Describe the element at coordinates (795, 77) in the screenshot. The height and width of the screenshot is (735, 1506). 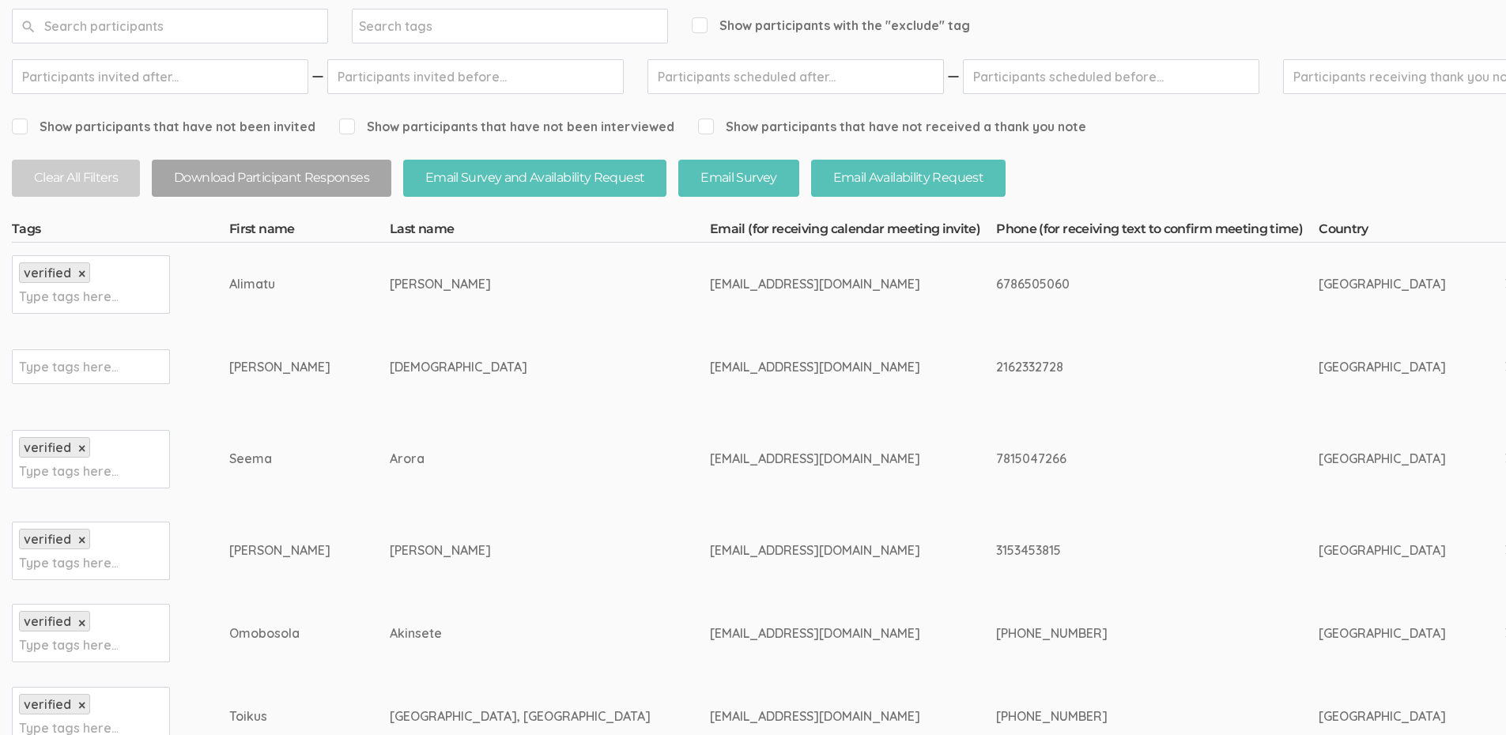
I see `input: Participants scheduled after...` at that location.